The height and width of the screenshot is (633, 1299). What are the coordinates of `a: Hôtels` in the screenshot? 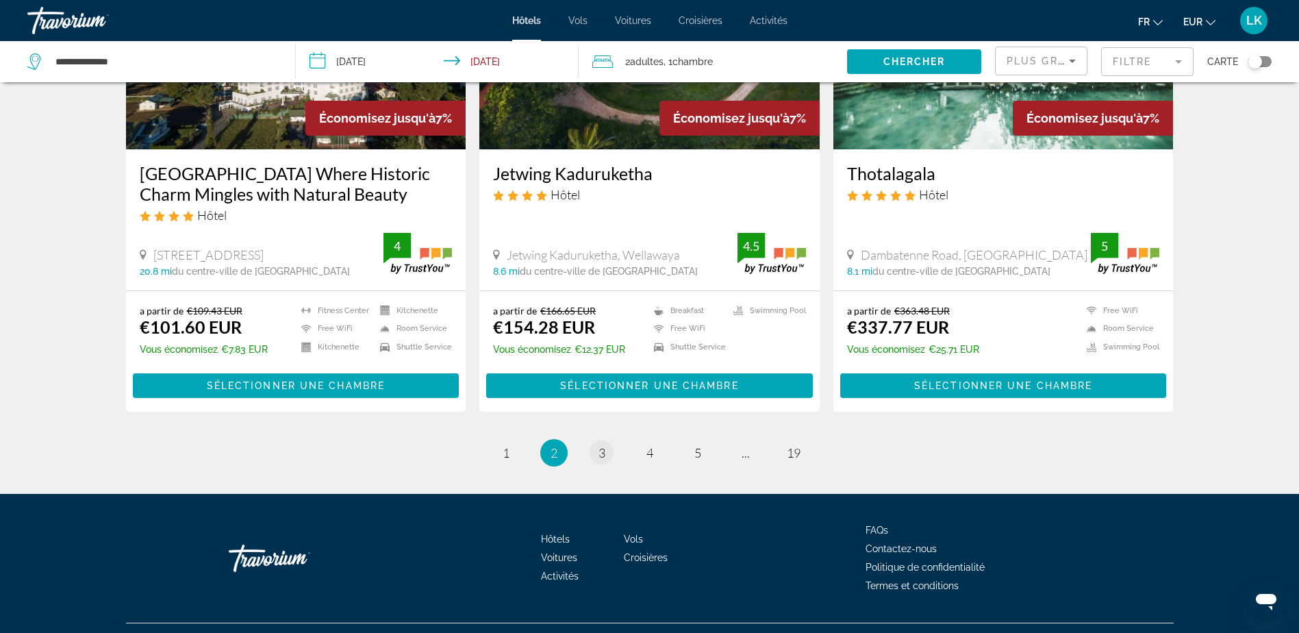 It's located at (556, 539).